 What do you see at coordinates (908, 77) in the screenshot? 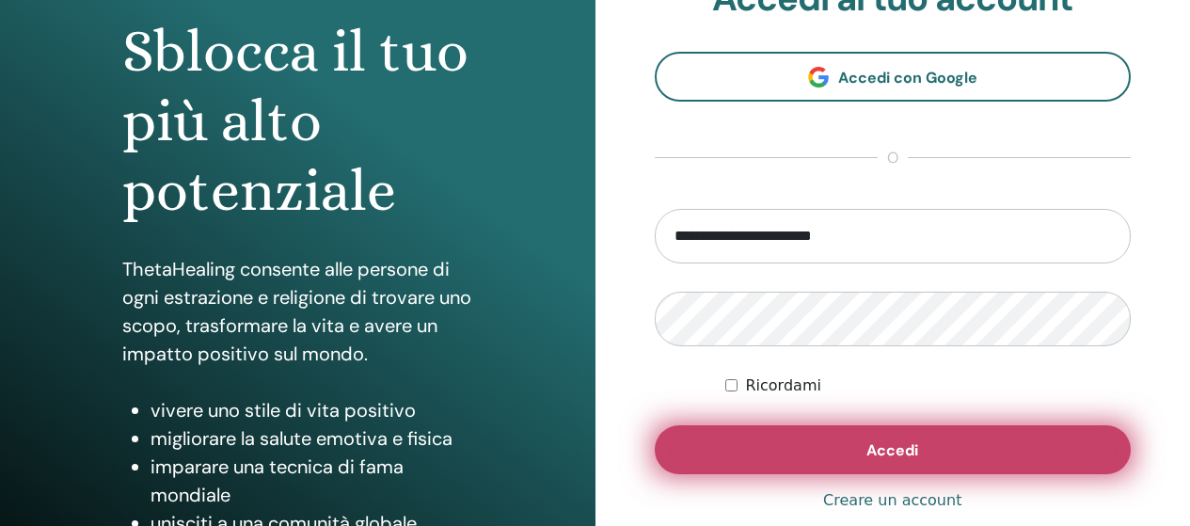
I see `span: Accedi con Google` at bounding box center [908, 77].